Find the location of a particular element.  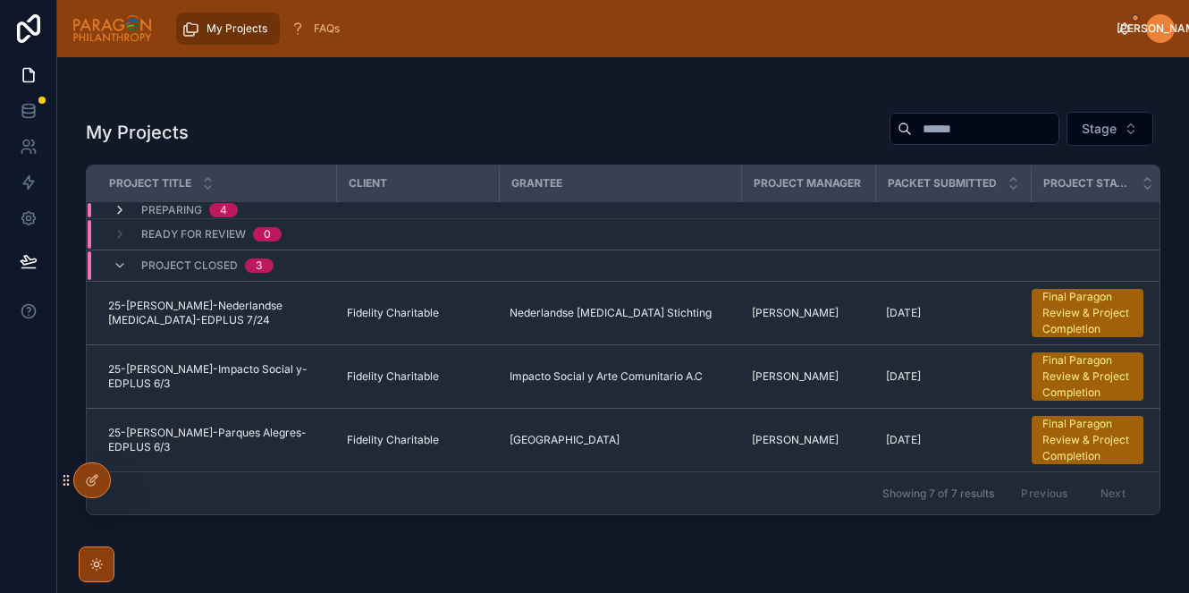

span: Showing 7 of 7 results is located at coordinates (938, 494).